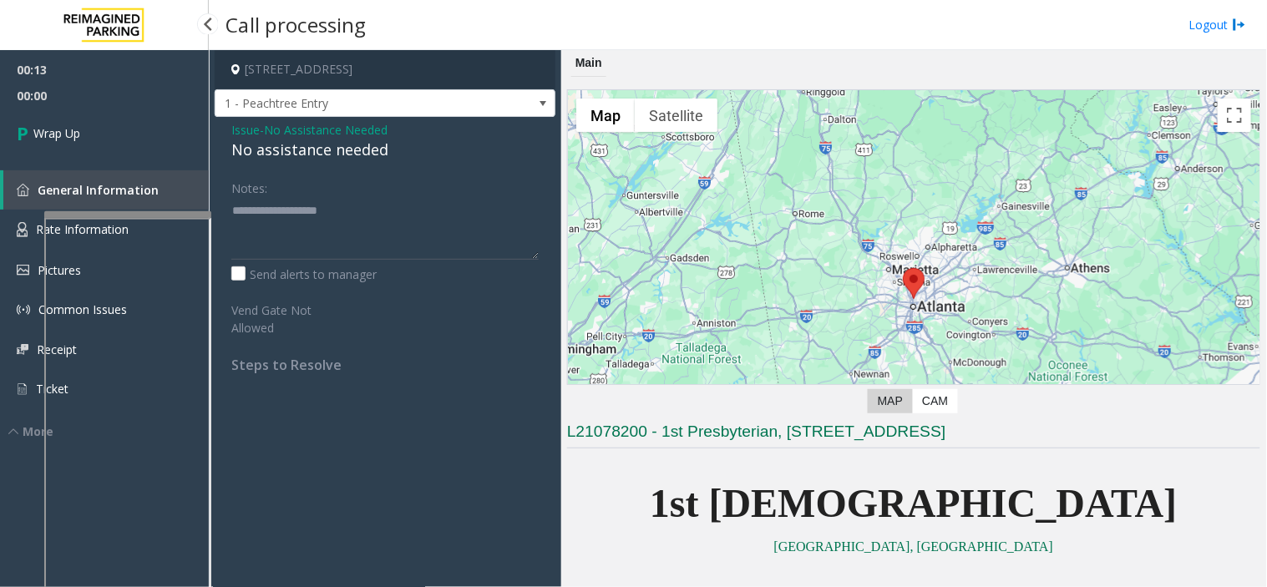 The width and height of the screenshot is (1267, 587). I want to click on label: CAM, so click(934, 401).